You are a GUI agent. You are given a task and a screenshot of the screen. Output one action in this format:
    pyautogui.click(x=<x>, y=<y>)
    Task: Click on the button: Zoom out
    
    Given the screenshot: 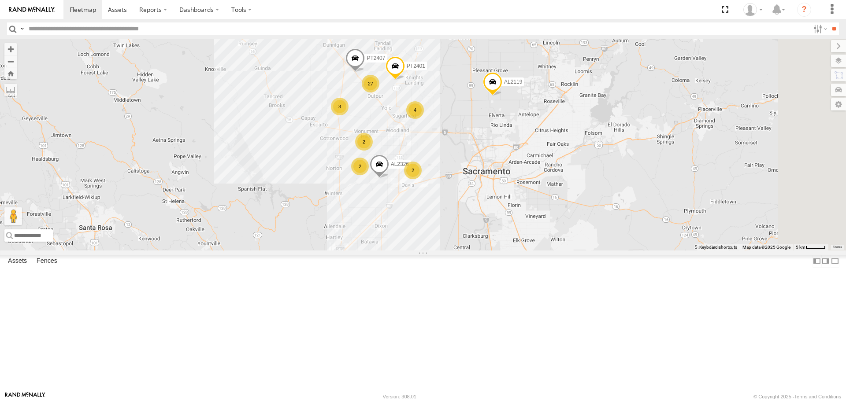 What is the action you would take?
    pyautogui.click(x=11, y=61)
    